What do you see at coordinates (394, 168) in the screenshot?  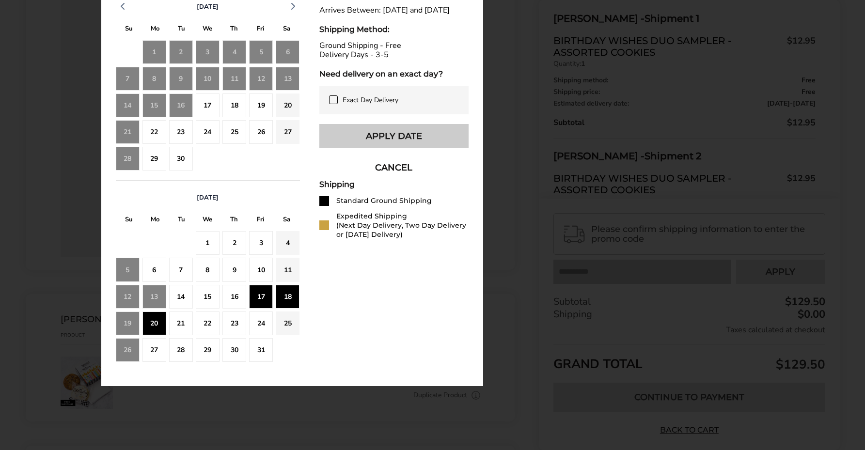 I see `button: CANCEL` at bounding box center [394, 168].